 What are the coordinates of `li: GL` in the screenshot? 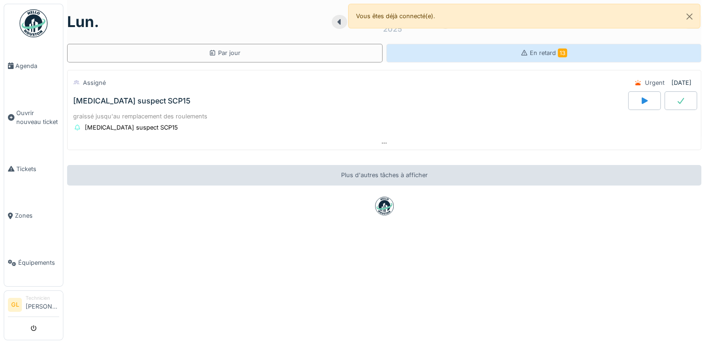 It's located at (15, 305).